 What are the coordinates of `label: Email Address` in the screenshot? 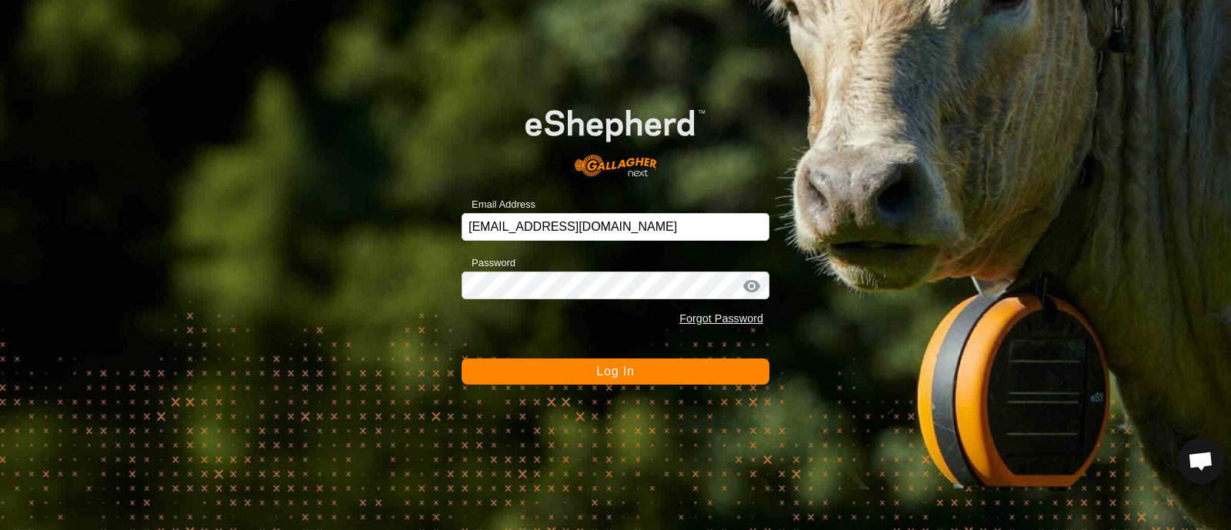 It's located at (498, 205).